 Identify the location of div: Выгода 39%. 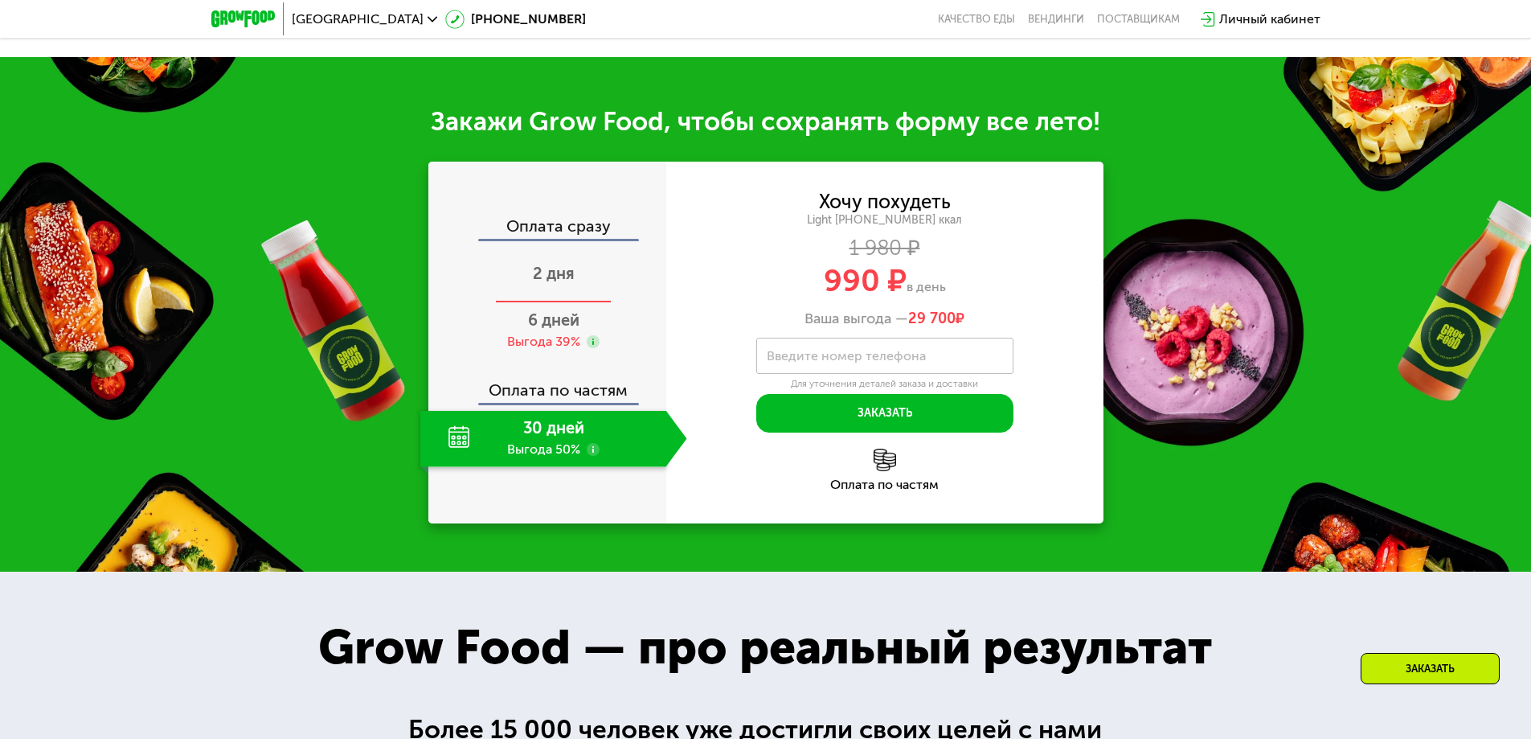
(543, 342).